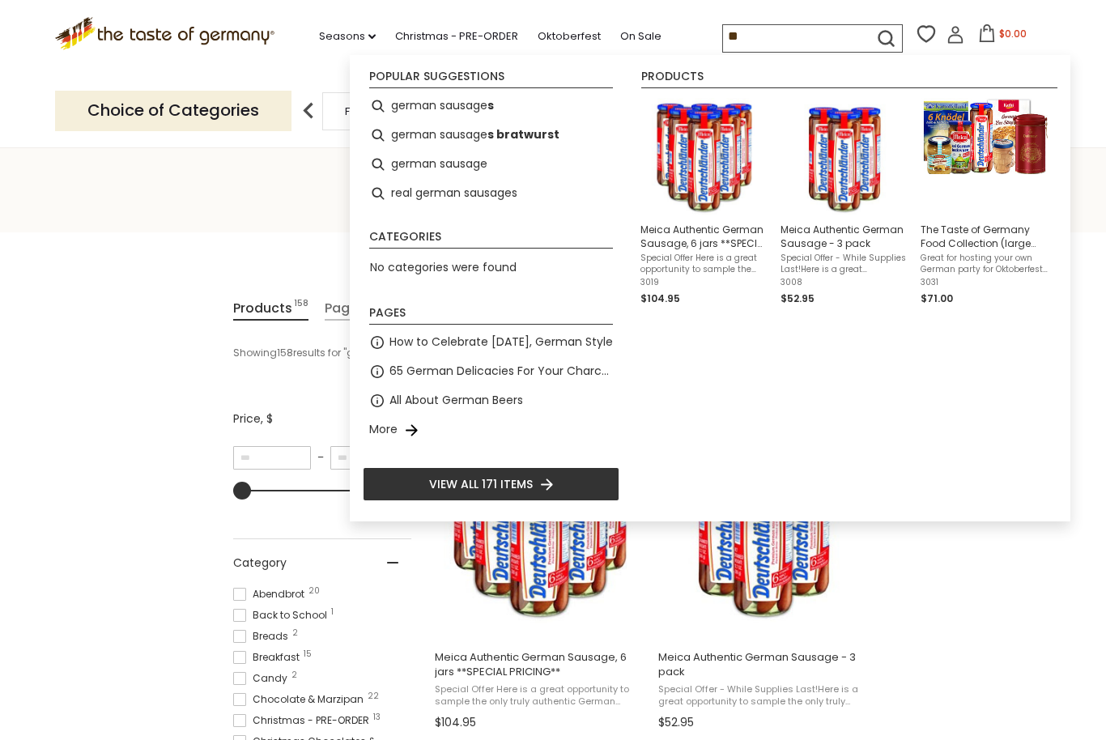  I want to click on b: s bratwurst, so click(523, 134).